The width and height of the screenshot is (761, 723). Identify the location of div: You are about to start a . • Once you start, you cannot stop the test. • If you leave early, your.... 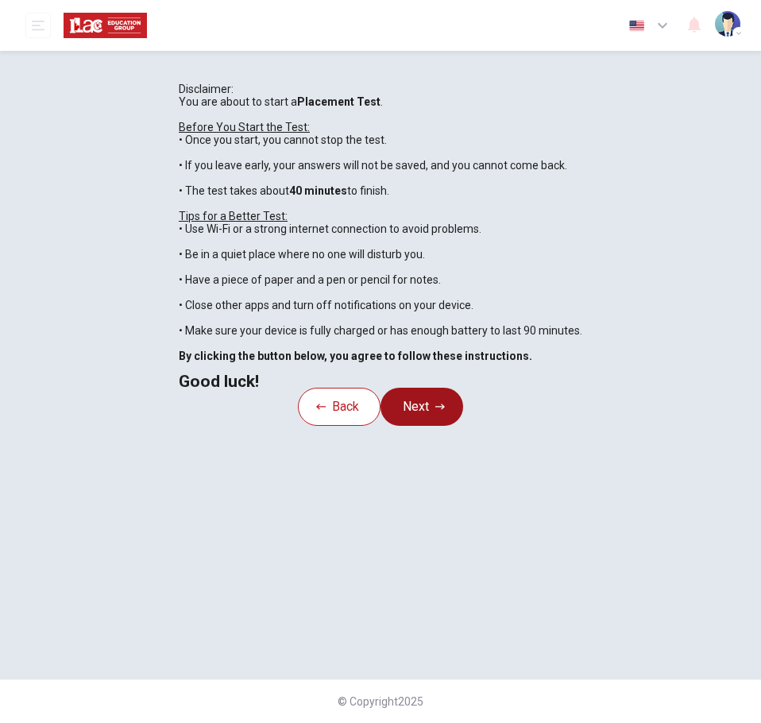
(381, 242).